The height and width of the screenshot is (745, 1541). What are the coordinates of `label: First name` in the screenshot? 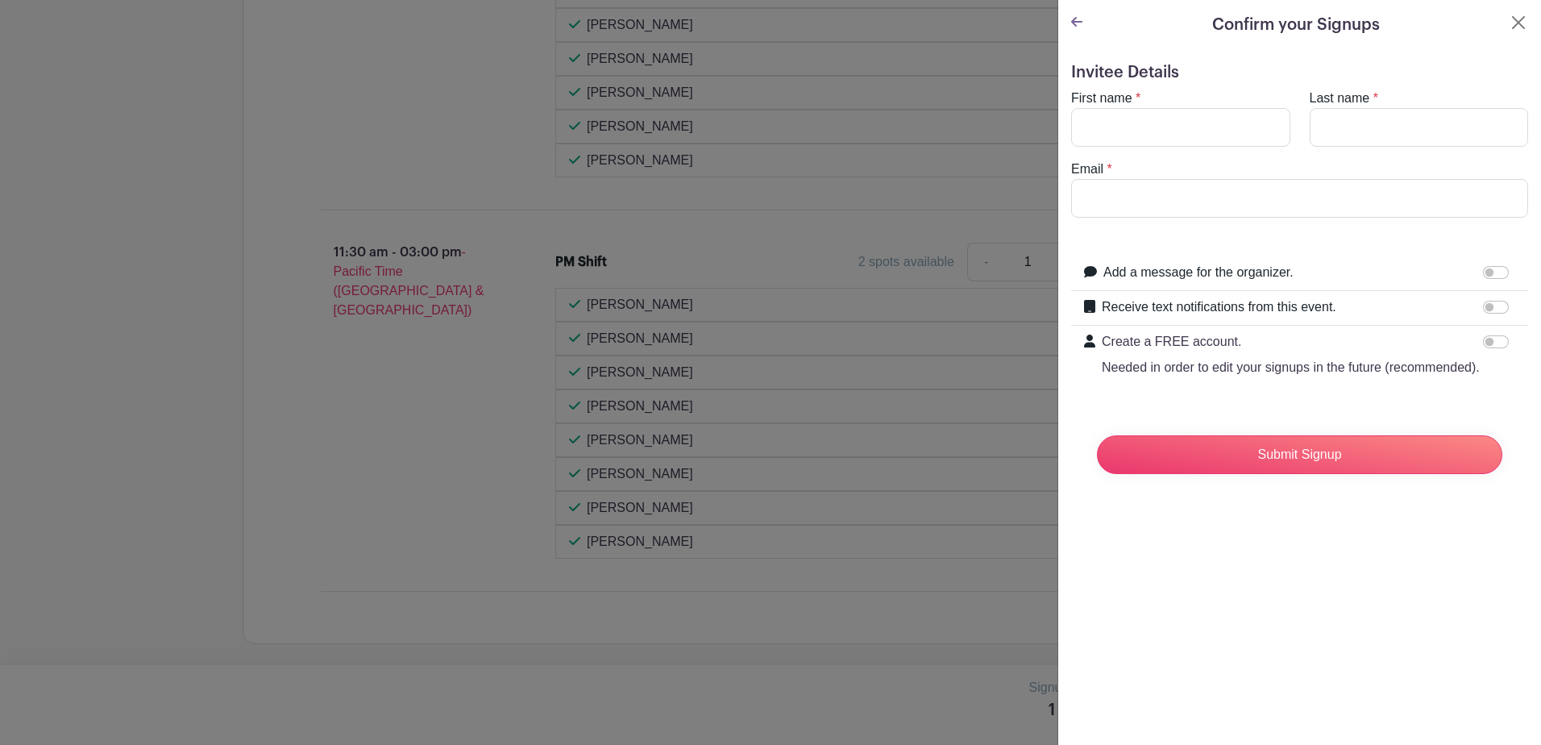 It's located at (1102, 98).